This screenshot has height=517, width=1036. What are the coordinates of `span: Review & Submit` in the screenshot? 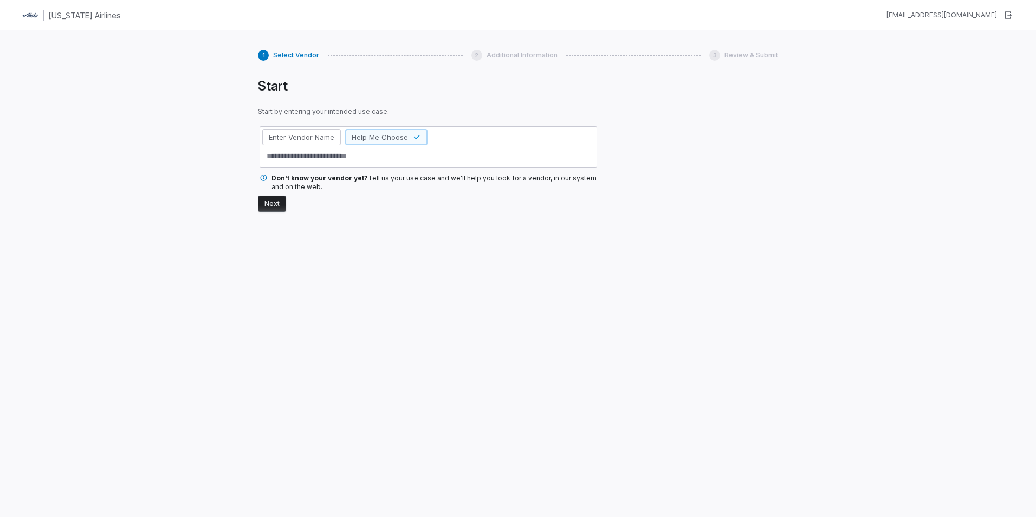 It's located at (751, 55).